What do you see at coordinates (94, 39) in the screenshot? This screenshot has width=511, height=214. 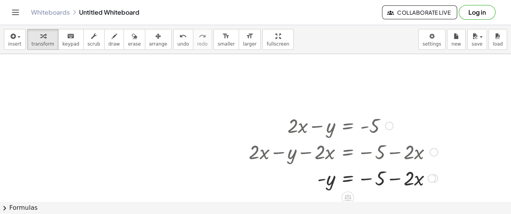 I see `button: scrub` at bounding box center [94, 39].